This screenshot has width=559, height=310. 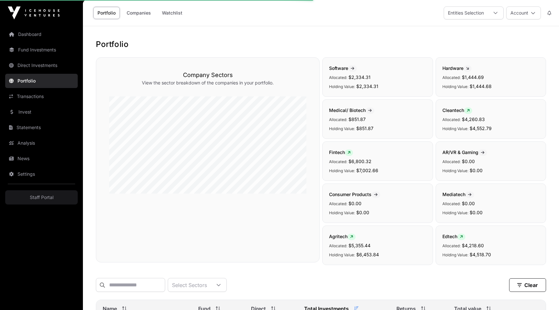 What do you see at coordinates (41, 34) in the screenshot?
I see `a: Dashboard` at bounding box center [41, 34].